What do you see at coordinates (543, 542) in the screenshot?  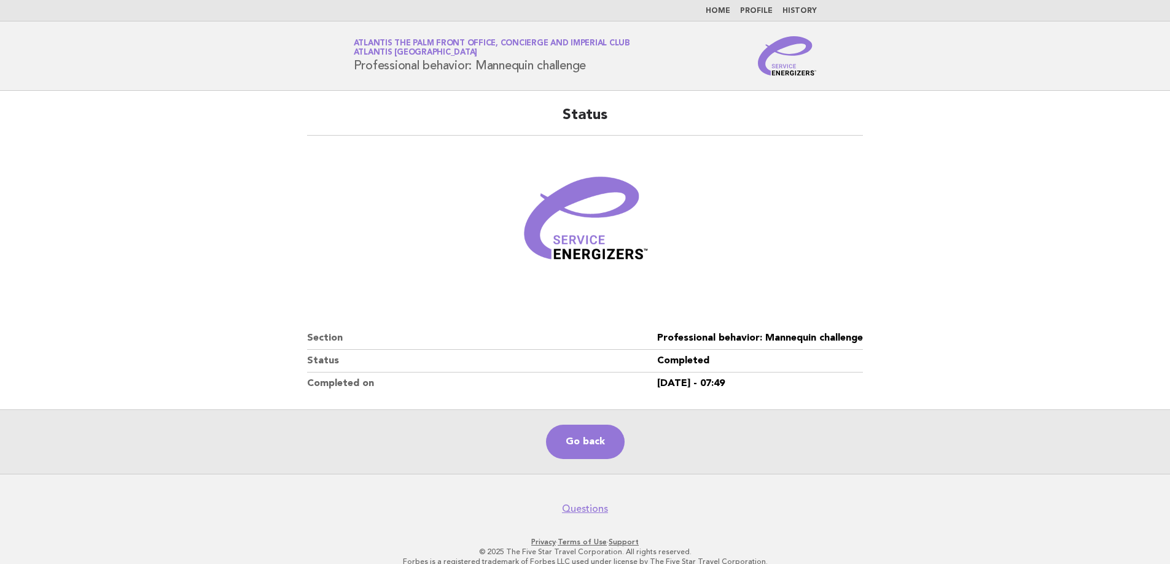 I see `a: Privacy` at bounding box center [543, 542].